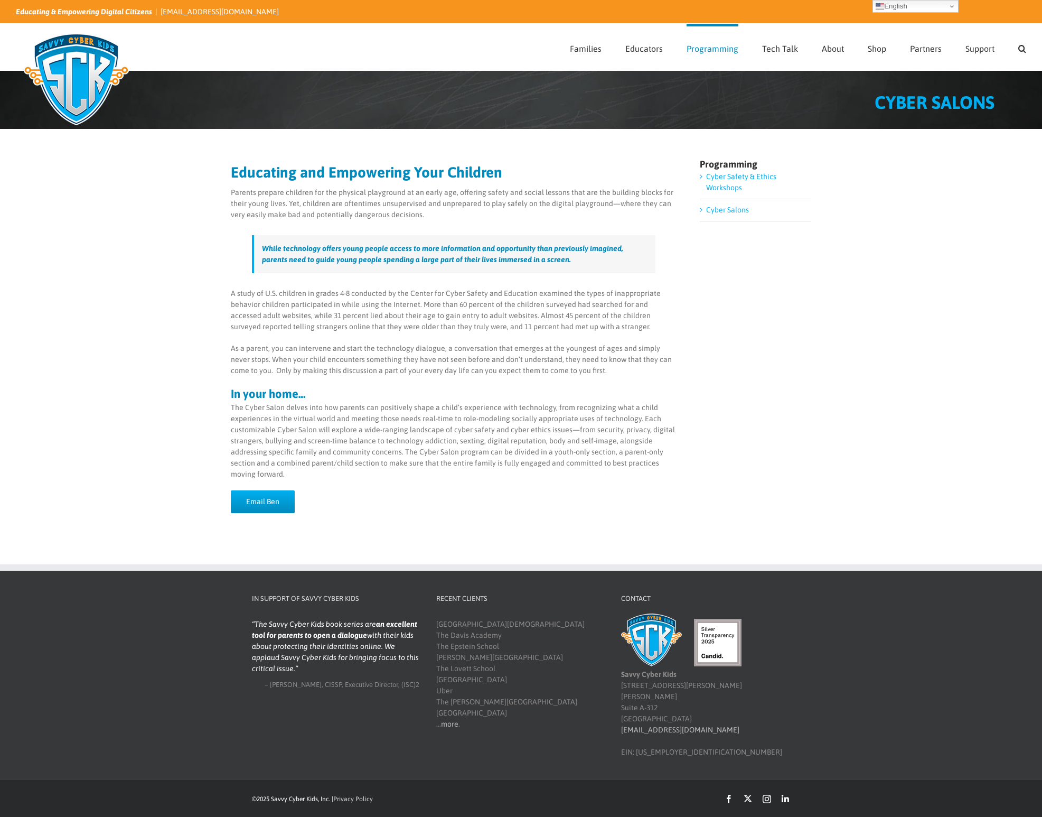  I want to click on a: Tech Talk, so click(780, 47).